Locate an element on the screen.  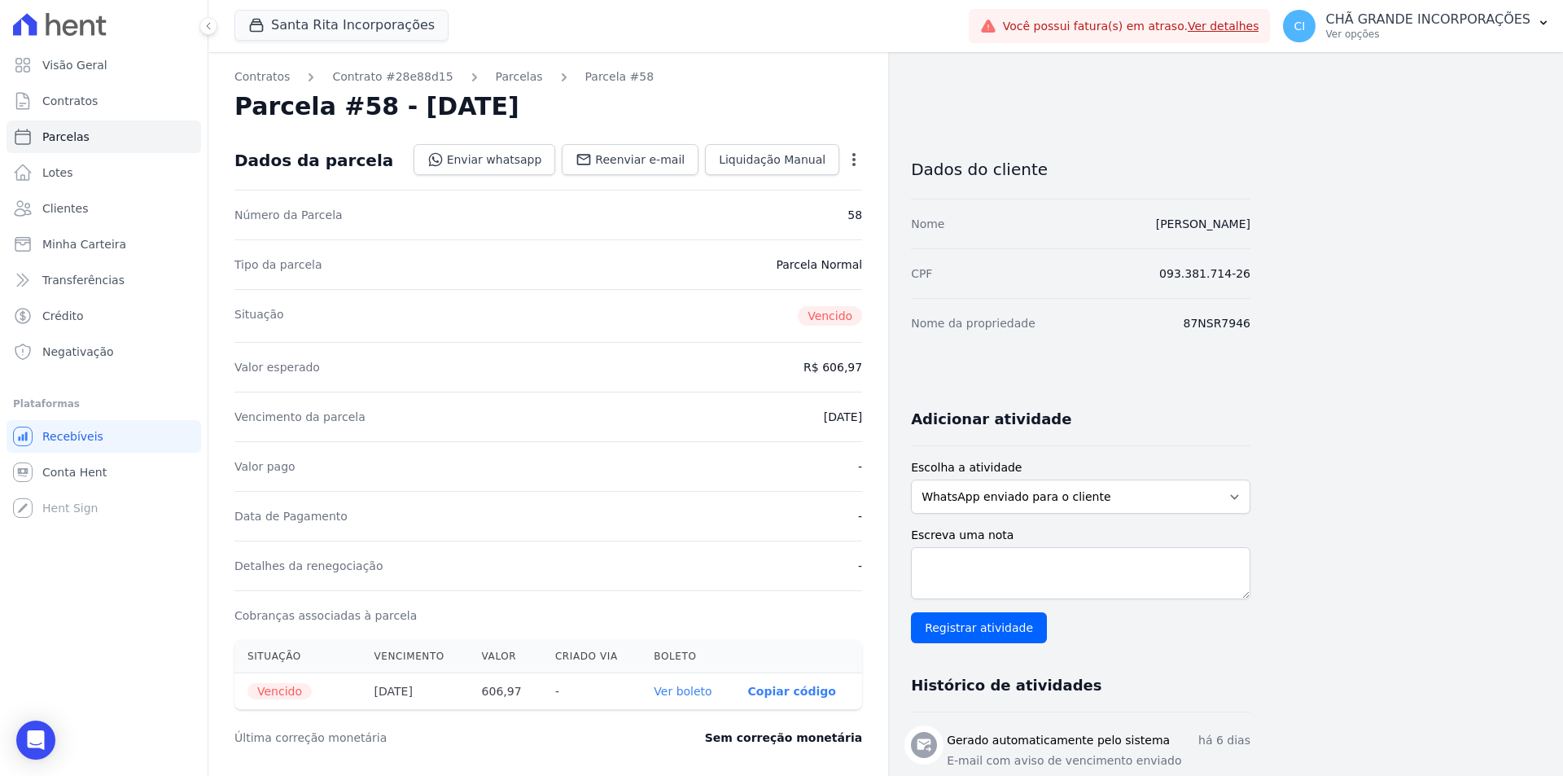
th: Boleto is located at coordinates (687, 656).